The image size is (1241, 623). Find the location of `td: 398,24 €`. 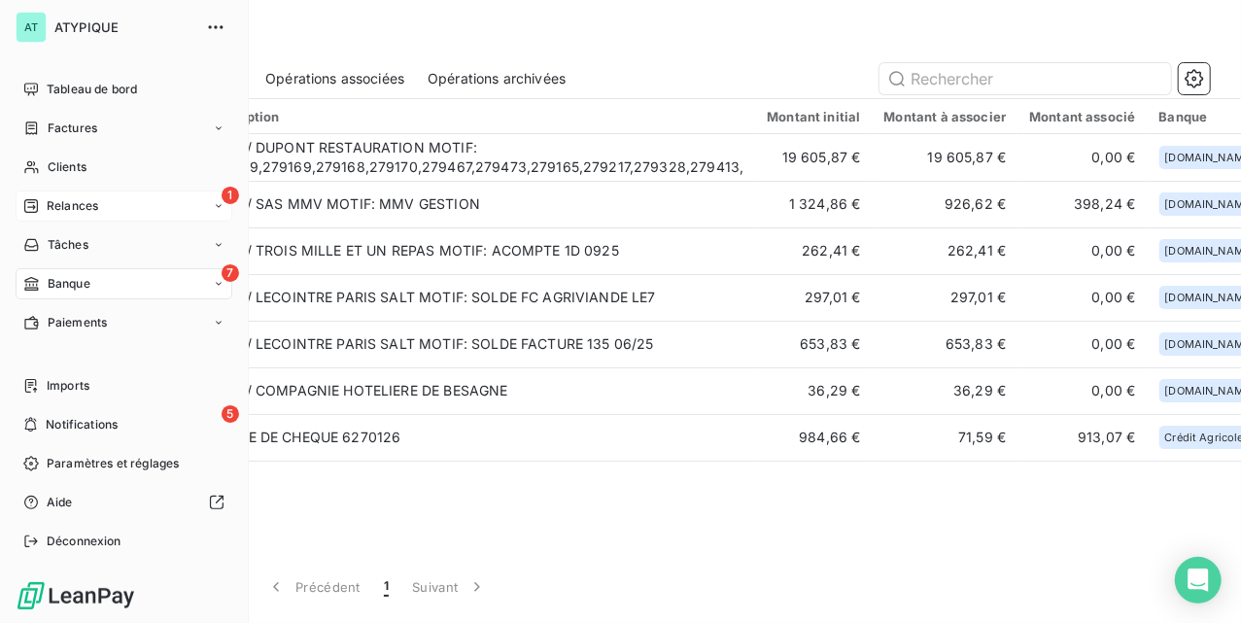

td: 398,24 € is located at coordinates (1082, 204).